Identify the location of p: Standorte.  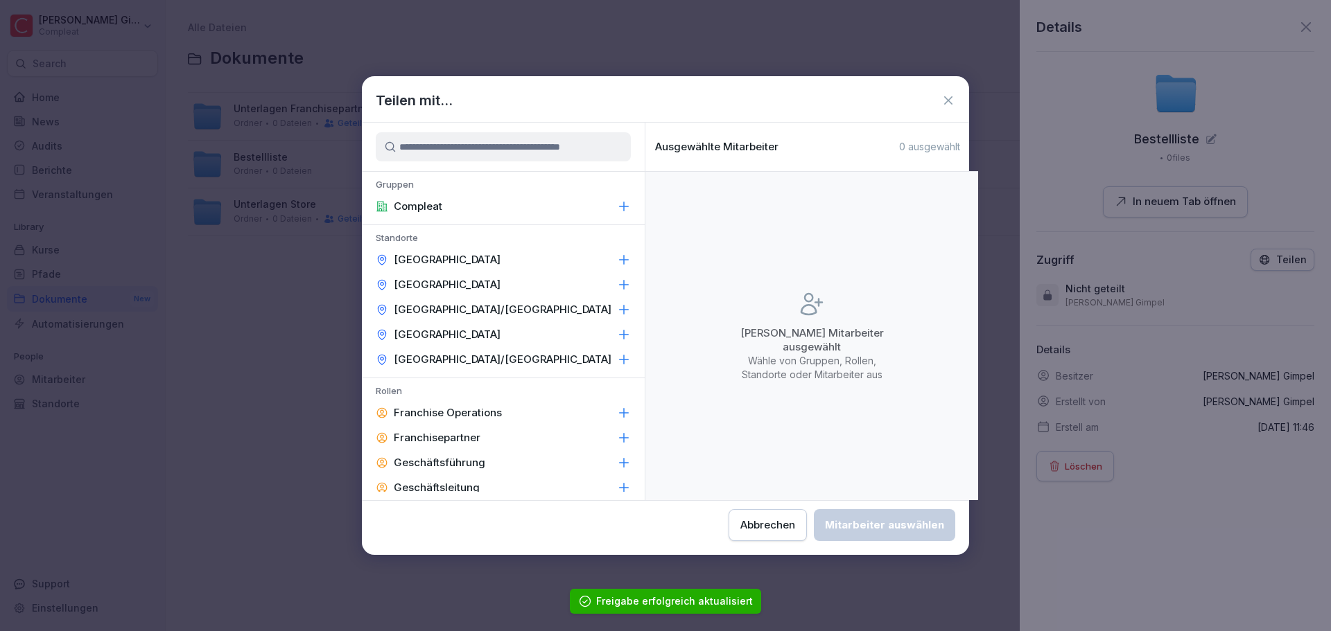
(503, 240).